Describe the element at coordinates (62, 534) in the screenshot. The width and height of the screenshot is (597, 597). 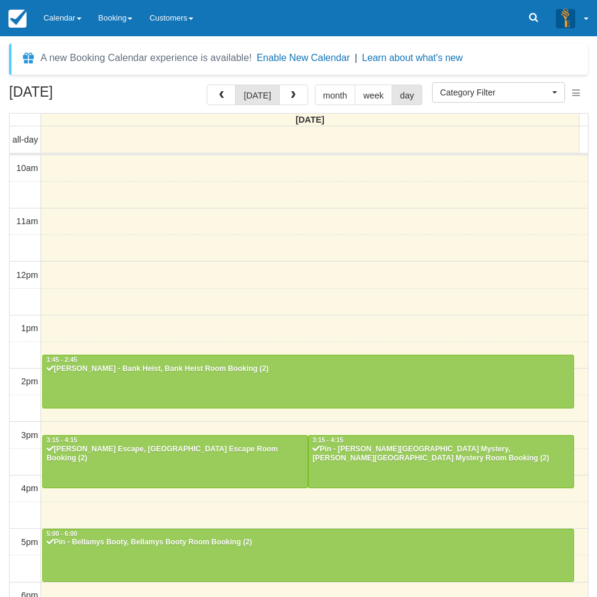
I see `span: 5:00 - 6:00` at that location.